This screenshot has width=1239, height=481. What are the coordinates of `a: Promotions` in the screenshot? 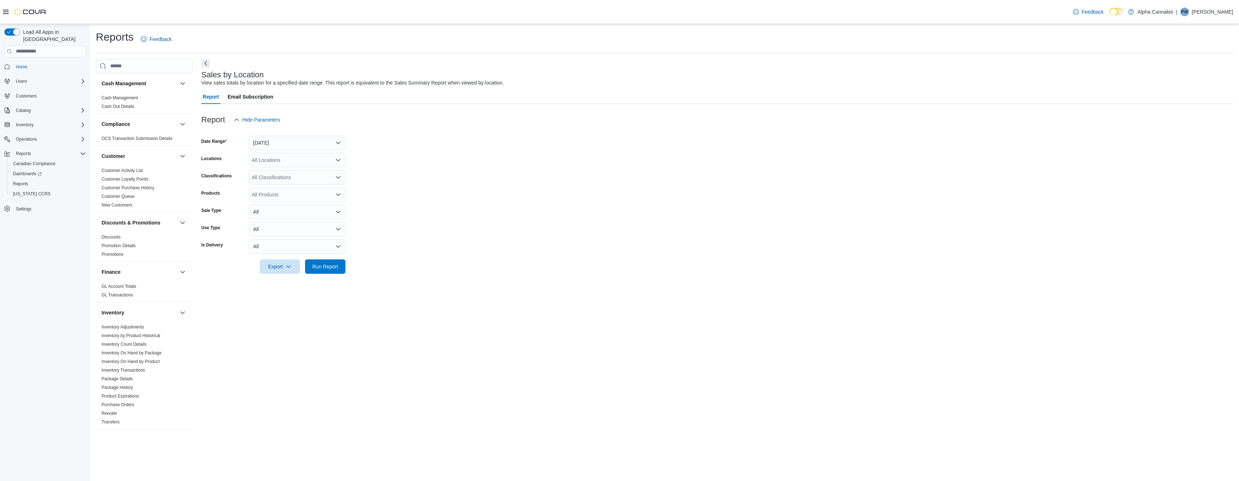 It's located at (112, 255).